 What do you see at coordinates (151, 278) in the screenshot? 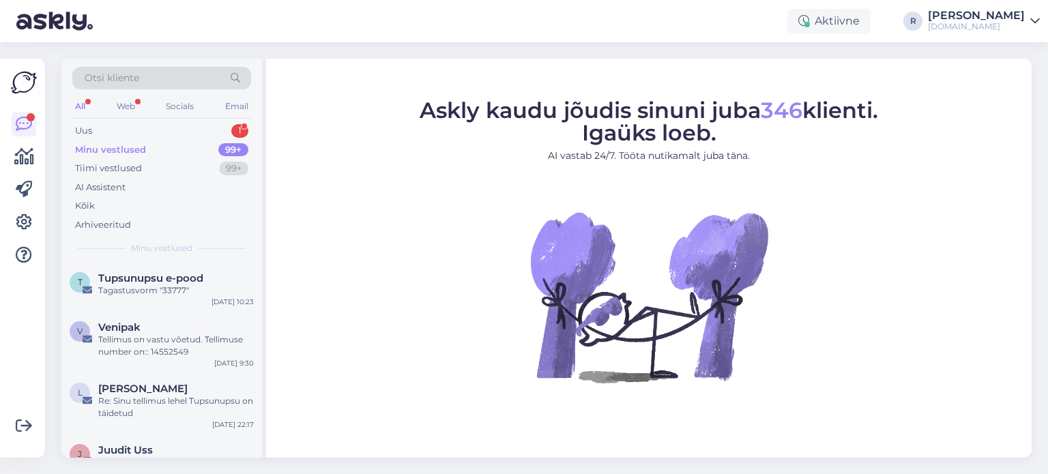
I see `span: Tupsunupsu e-pood` at bounding box center [151, 278].